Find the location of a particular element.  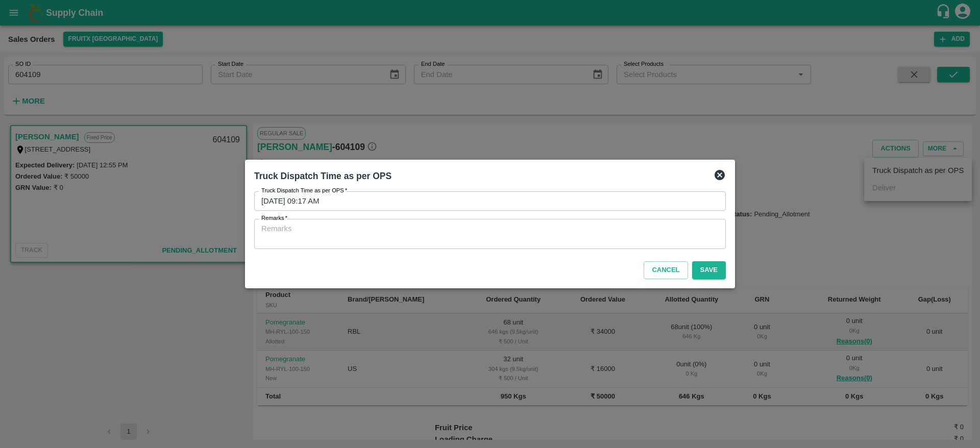

input: Choose date, selected date is Sep 10, 2025 is located at coordinates (486, 201).